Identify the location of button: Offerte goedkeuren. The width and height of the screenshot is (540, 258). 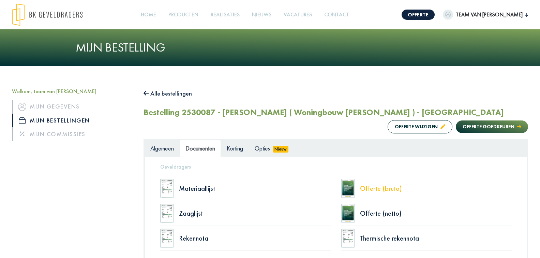
(492, 127).